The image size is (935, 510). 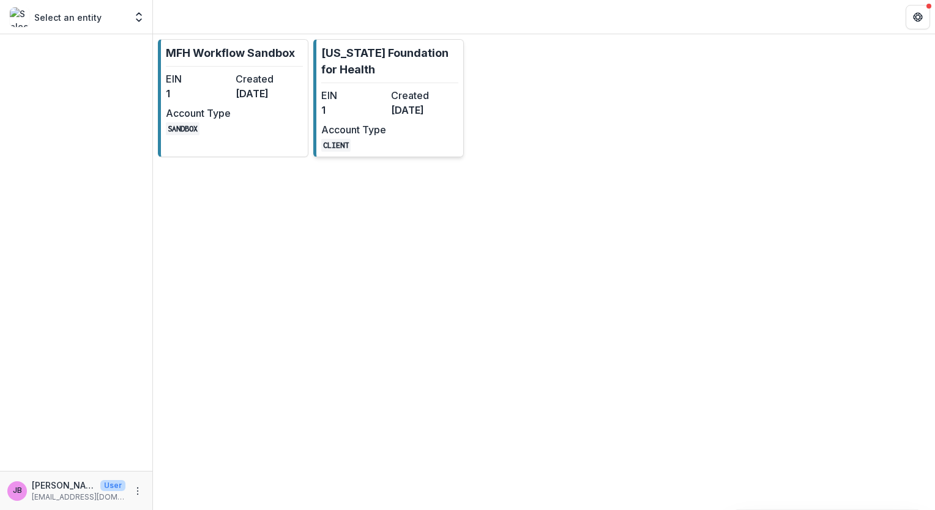 I want to click on button: Open entity switcher, so click(x=139, y=17).